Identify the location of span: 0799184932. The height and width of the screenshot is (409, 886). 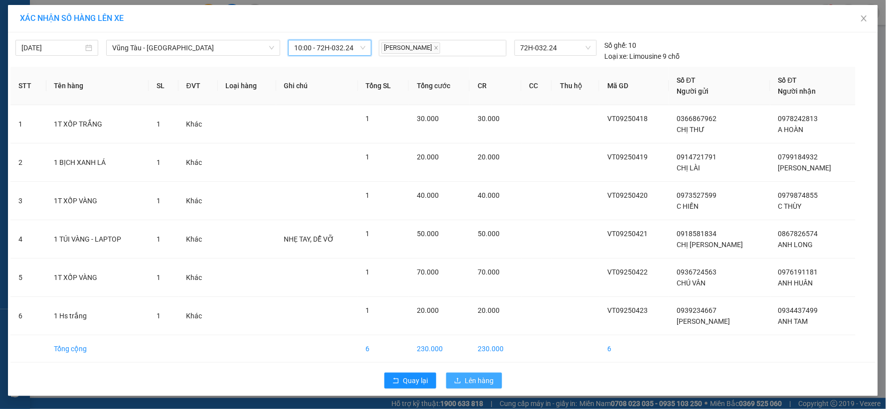
(798, 157).